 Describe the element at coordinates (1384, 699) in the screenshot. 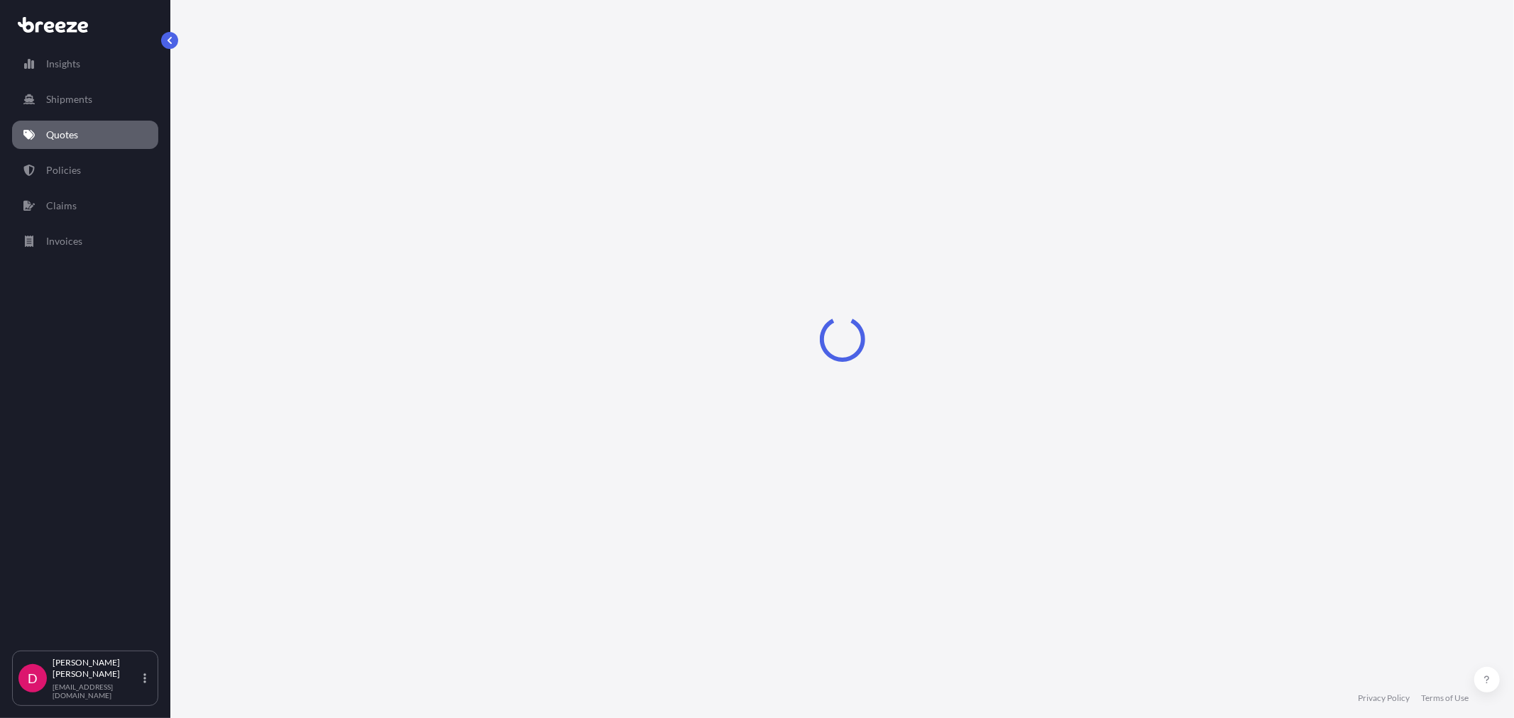

I see `a: Privacy Policy` at that location.